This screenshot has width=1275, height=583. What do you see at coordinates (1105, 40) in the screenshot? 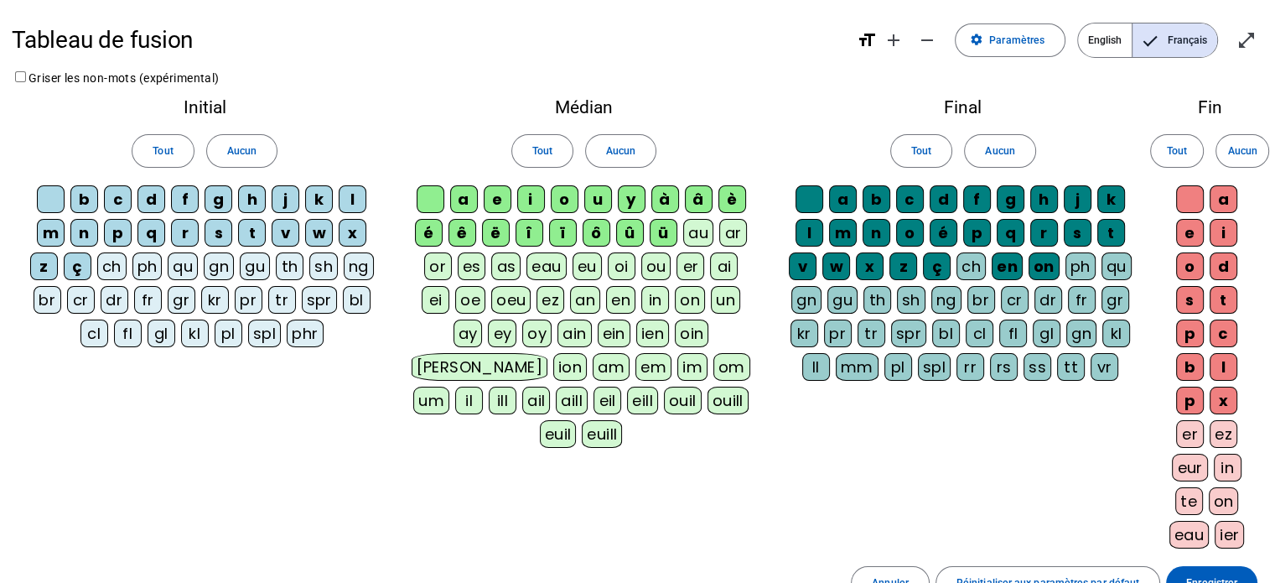
I see `span: English` at bounding box center [1105, 40].